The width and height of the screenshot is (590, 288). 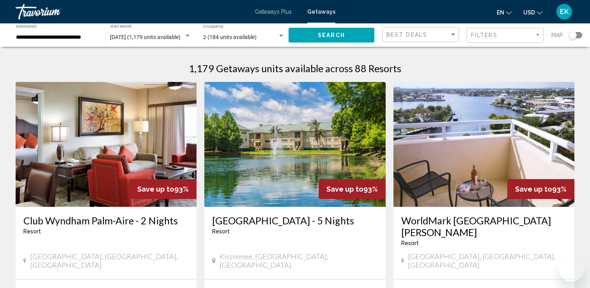 I want to click on button: Search, so click(x=331, y=35).